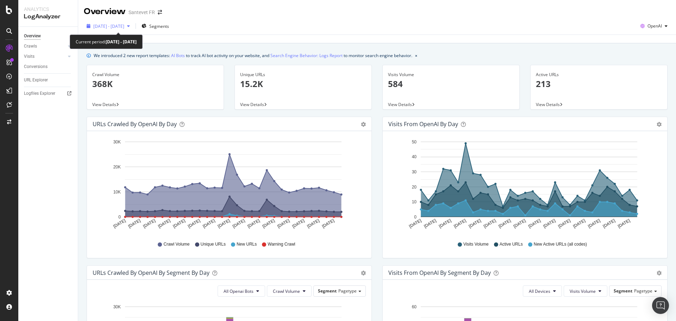 The width and height of the screenshot is (676, 321). What do you see at coordinates (48, 67) in the screenshot?
I see `a: Conversions` at bounding box center [48, 67].